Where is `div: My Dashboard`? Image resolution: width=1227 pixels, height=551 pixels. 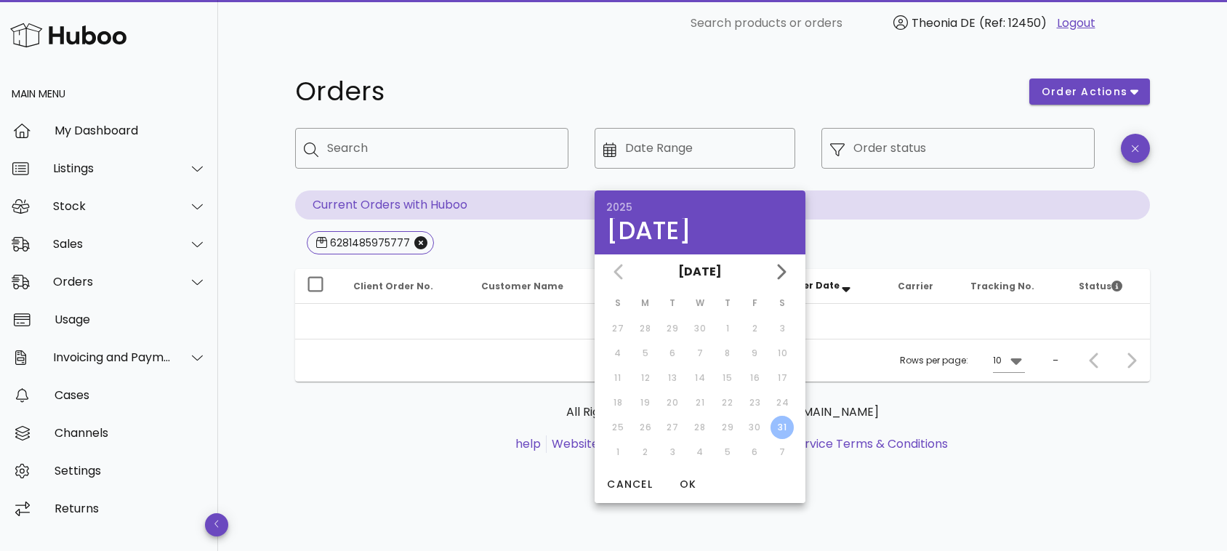 div: My Dashboard is located at coordinates (130, 130).